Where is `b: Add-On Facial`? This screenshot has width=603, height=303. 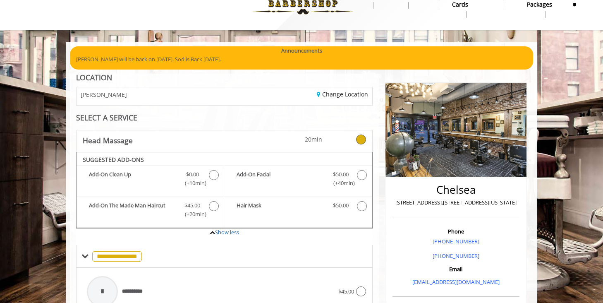 b: Add-On Facial is located at coordinates (280, 179).